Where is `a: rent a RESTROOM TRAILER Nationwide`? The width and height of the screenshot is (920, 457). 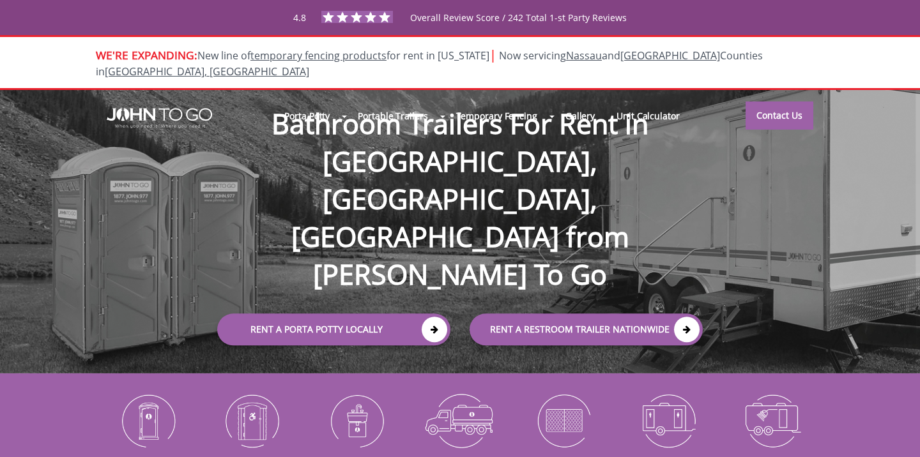 a: rent a RESTROOM TRAILER Nationwide is located at coordinates (586, 330).